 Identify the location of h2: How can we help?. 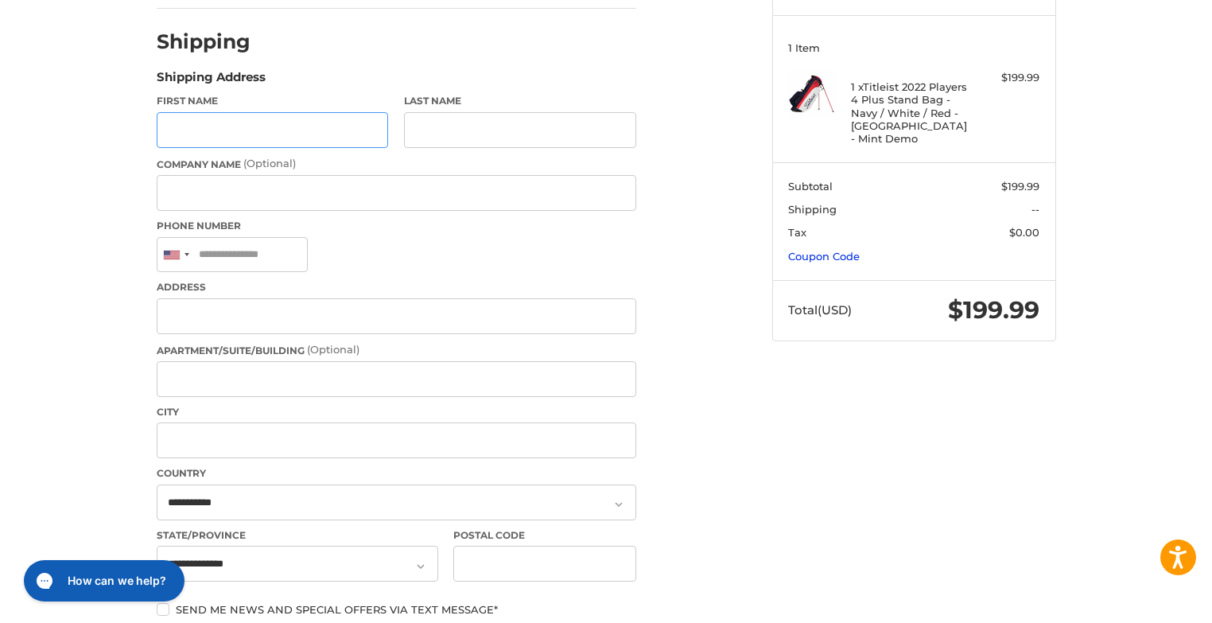
(101, 26).